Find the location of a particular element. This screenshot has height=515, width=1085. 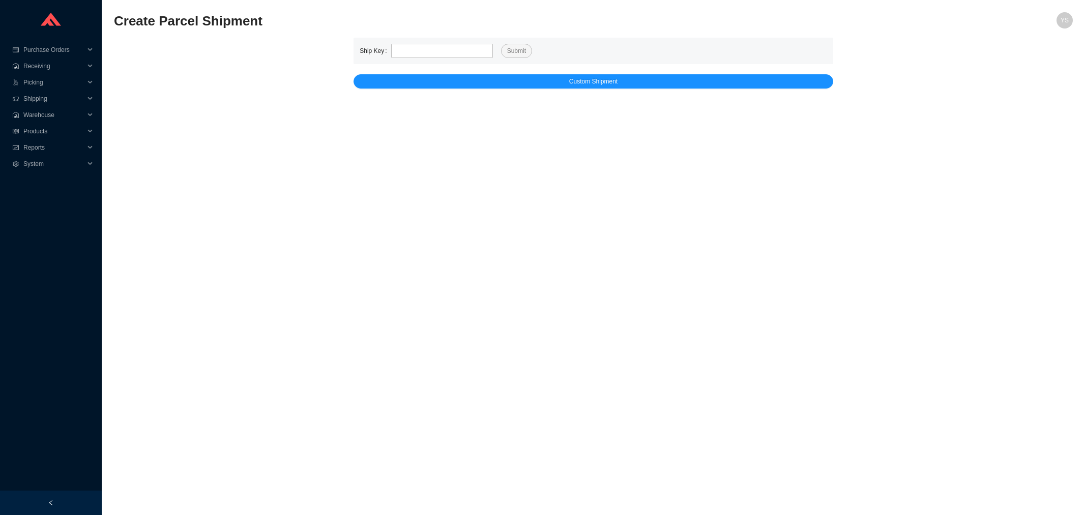

span: Receiving is located at coordinates (54, 66).